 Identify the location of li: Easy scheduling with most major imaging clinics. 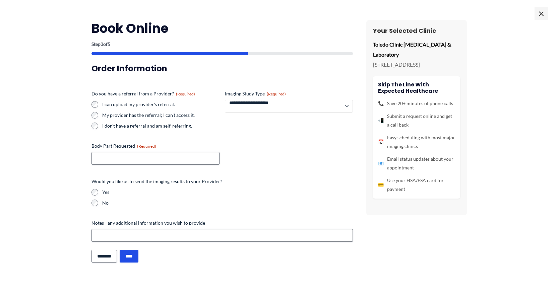
(417, 142).